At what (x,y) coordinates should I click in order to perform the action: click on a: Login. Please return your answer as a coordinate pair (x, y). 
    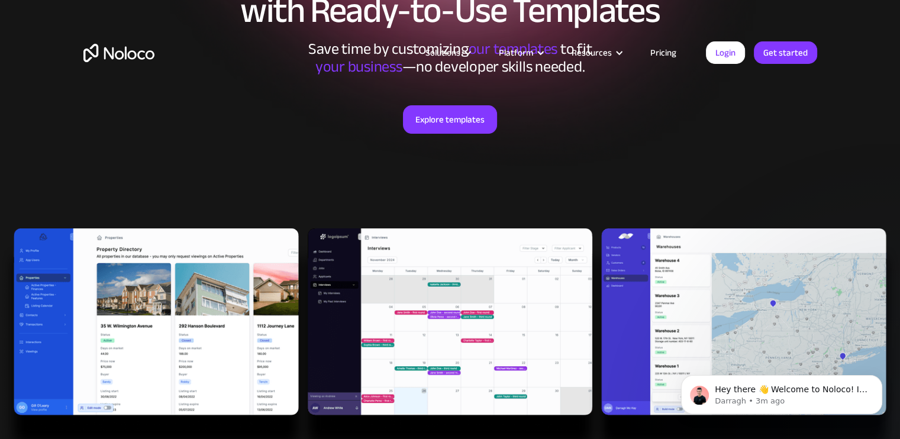
    Looking at the image, I should click on (725, 53).